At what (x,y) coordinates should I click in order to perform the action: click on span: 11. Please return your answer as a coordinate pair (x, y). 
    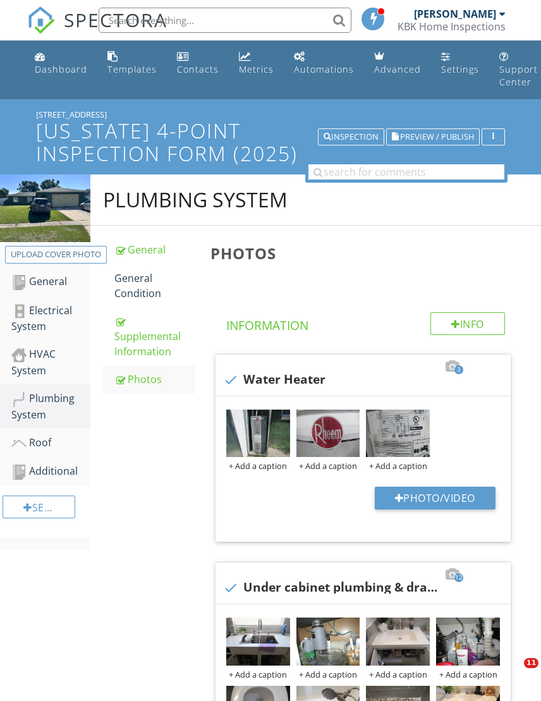
    Looking at the image, I should click on (531, 664).